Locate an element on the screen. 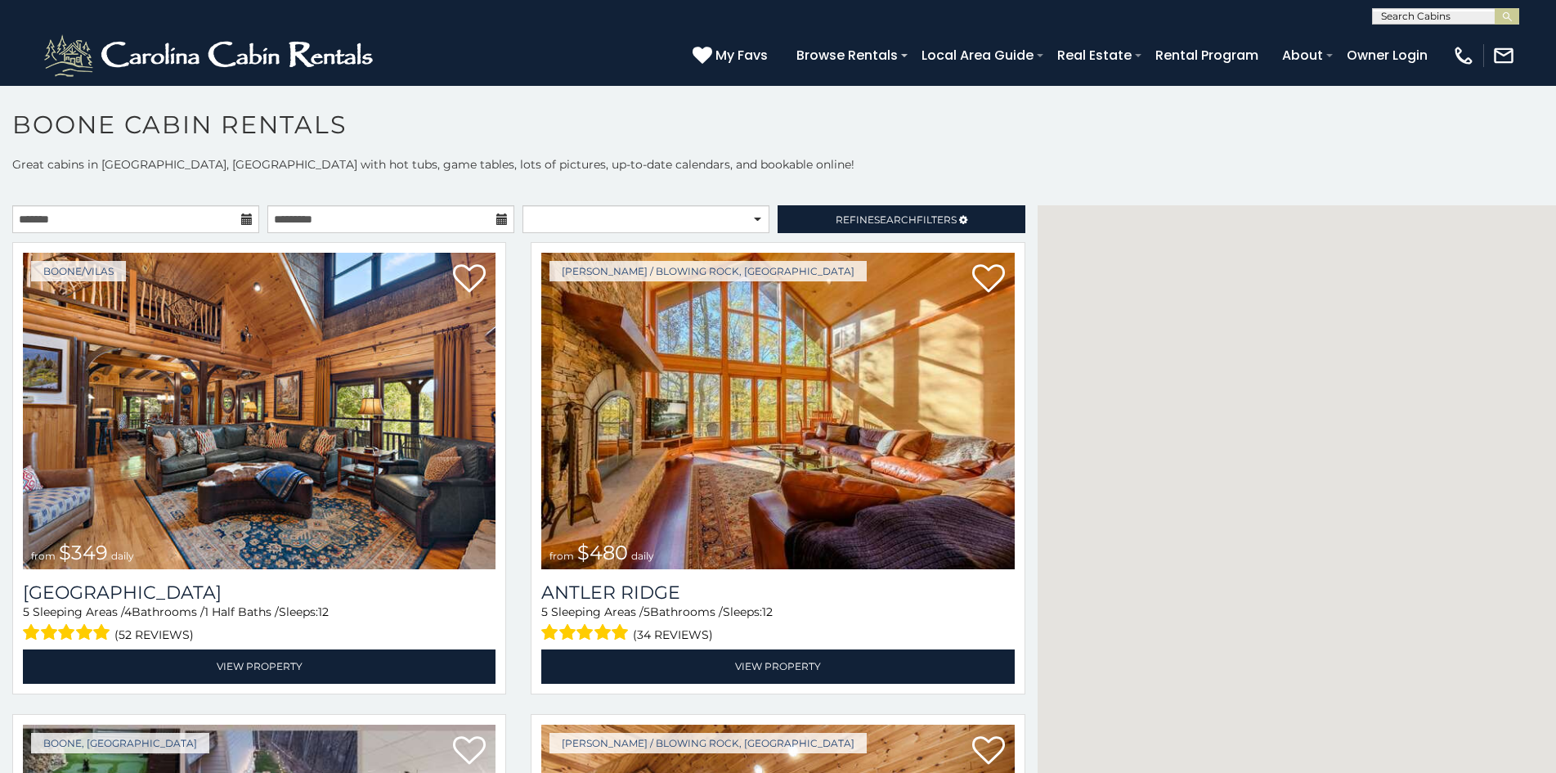 This screenshot has height=773, width=1556. a: from $480 daily is located at coordinates (778, 411).